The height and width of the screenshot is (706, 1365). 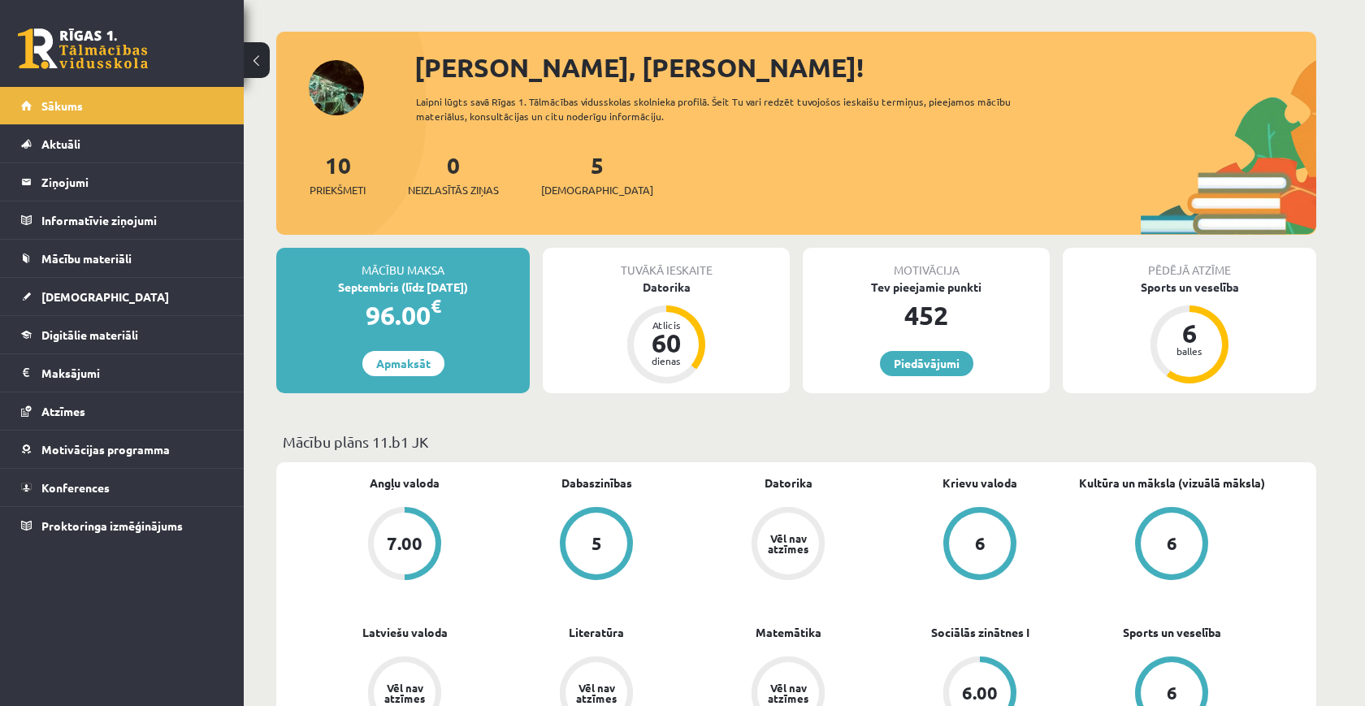 What do you see at coordinates (132, 220) in the screenshot?
I see `legend: Informatīvie ziņojumi` at bounding box center [132, 220].